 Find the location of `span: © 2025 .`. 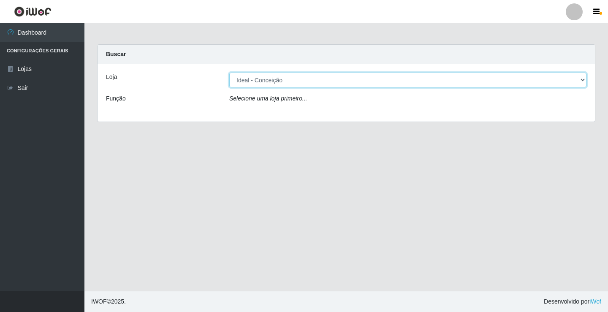

span: © 2025 . is located at coordinates (109, 302).